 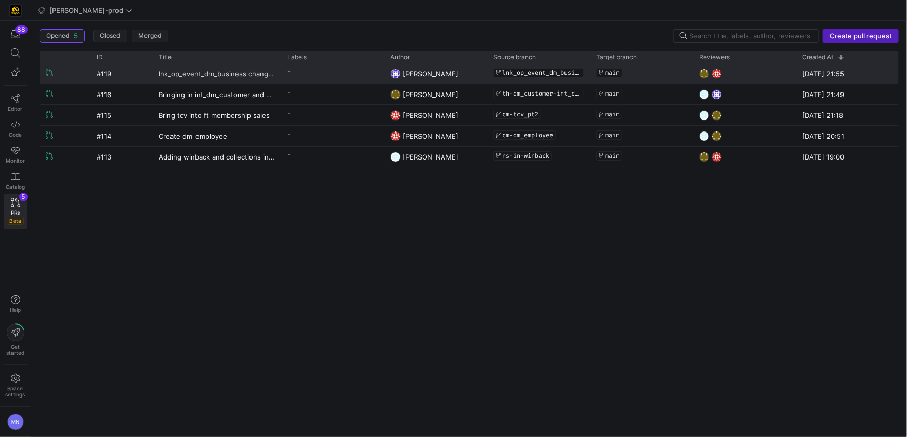 What do you see at coordinates (15, 310) in the screenshot?
I see `span: Help` at bounding box center [15, 310].